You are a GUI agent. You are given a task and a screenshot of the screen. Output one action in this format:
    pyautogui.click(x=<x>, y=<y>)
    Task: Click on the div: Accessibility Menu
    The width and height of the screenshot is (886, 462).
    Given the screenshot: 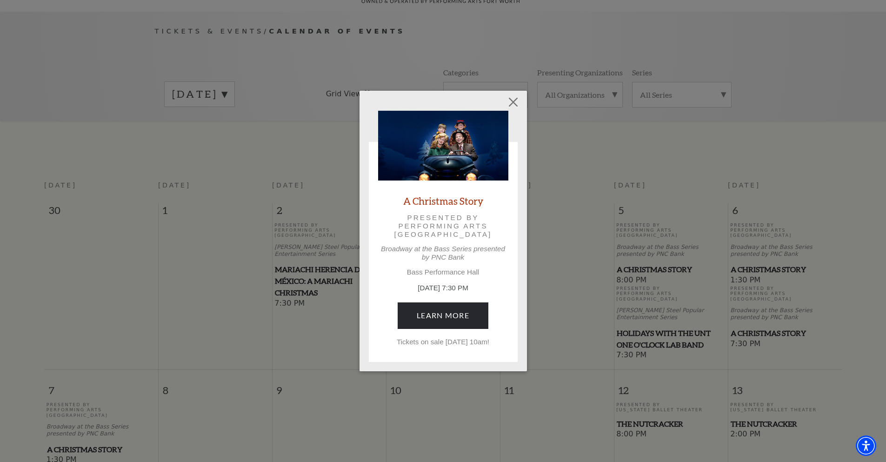 What is the action you would take?
    pyautogui.click(x=866, y=446)
    